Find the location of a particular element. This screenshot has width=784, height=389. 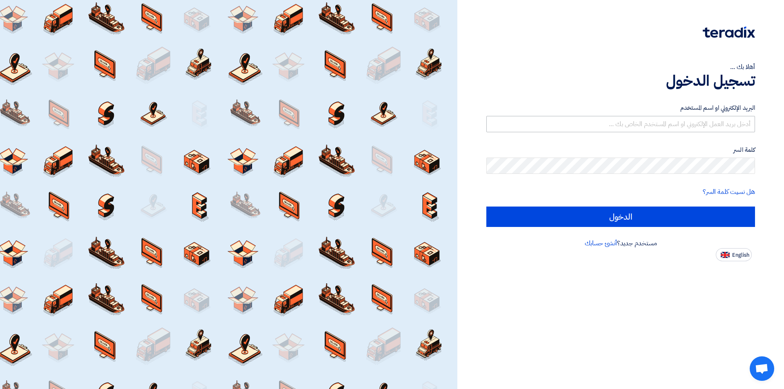

label: البريد الإلكتروني او اسم المستخدم is located at coordinates (621, 108).